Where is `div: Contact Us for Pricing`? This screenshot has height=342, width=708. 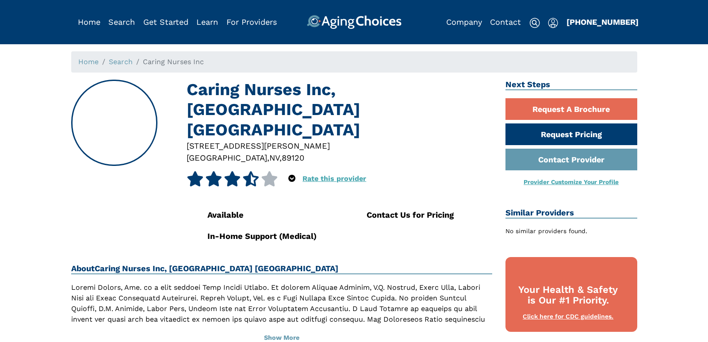 div: Contact Us for Pricing is located at coordinates (429, 214).